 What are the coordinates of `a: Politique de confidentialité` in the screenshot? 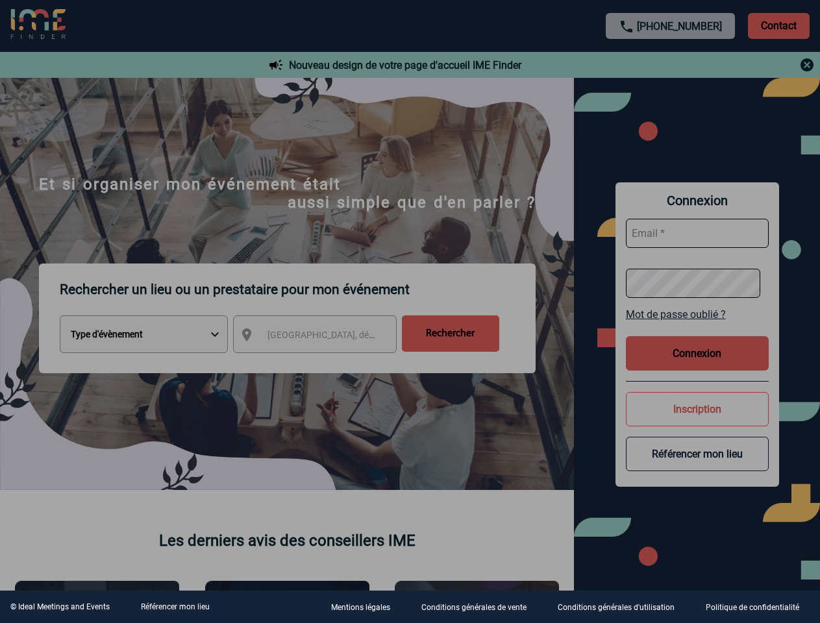 It's located at (758, 607).